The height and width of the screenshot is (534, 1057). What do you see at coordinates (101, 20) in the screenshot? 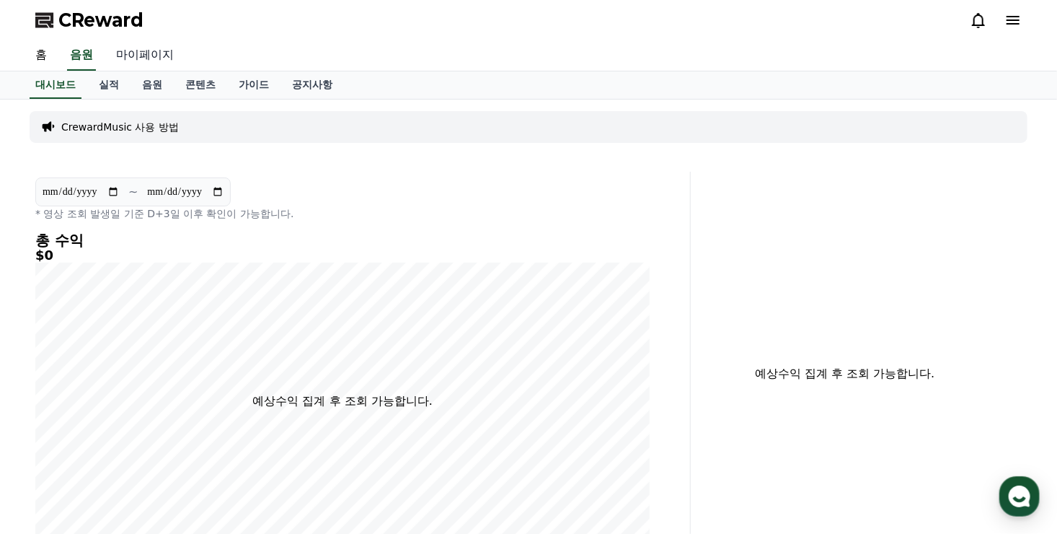
I see `span: CReward` at bounding box center [101, 20].